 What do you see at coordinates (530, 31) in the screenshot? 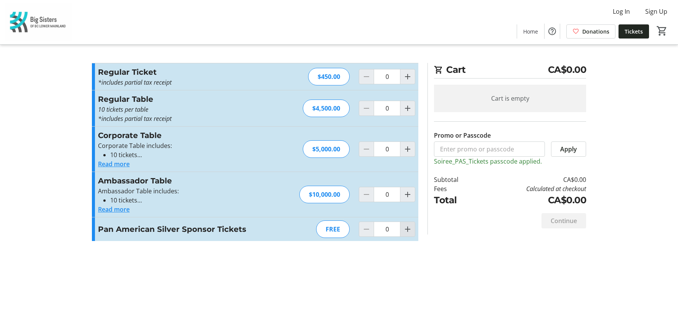
I see `span: Home` at bounding box center [530, 31].